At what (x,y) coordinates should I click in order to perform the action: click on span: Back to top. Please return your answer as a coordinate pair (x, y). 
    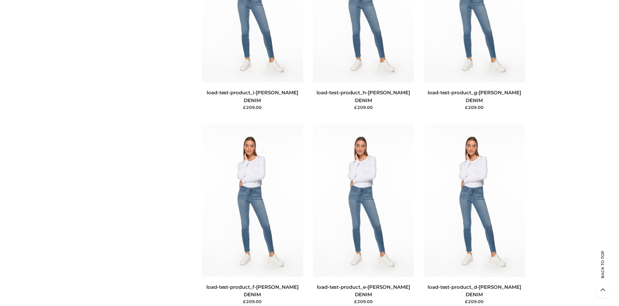
    Looking at the image, I should click on (603, 270).